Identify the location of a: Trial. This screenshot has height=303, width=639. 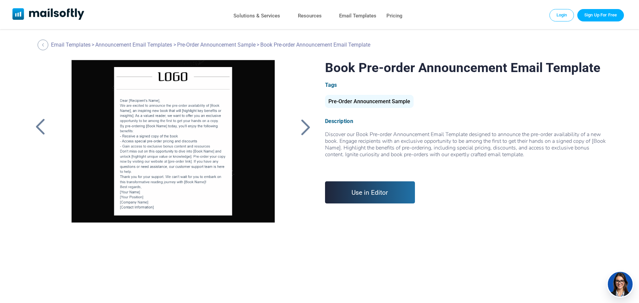
(601, 15).